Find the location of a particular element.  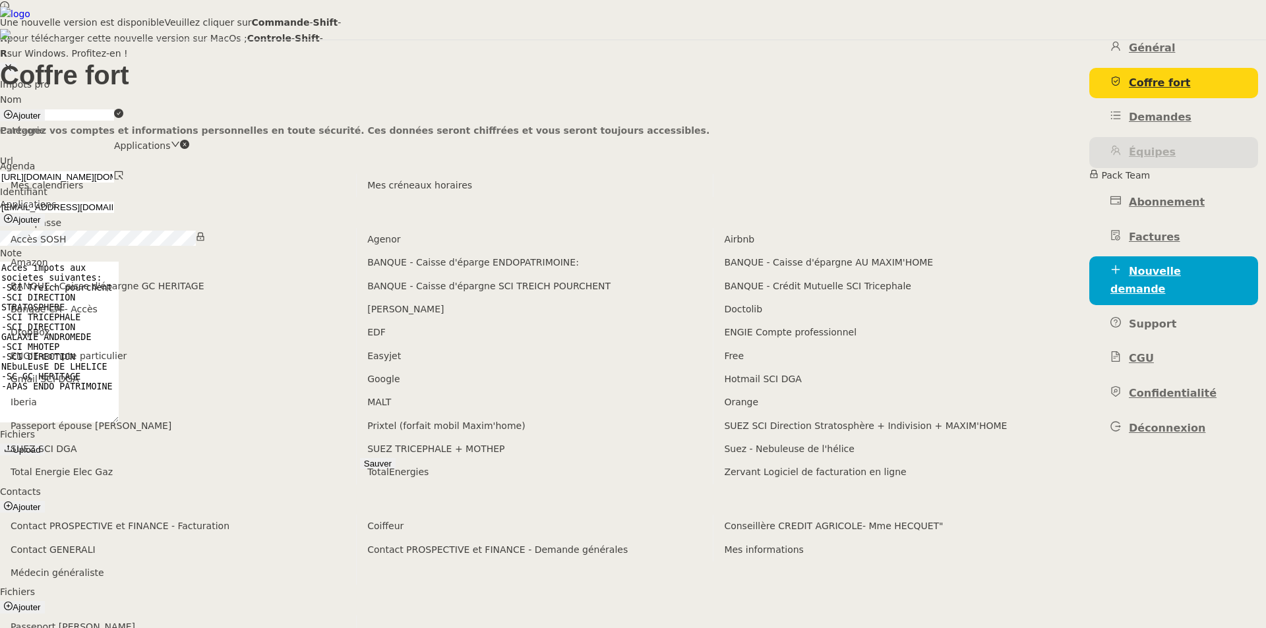

span: Banque CA - Accès is located at coordinates (54, 309).